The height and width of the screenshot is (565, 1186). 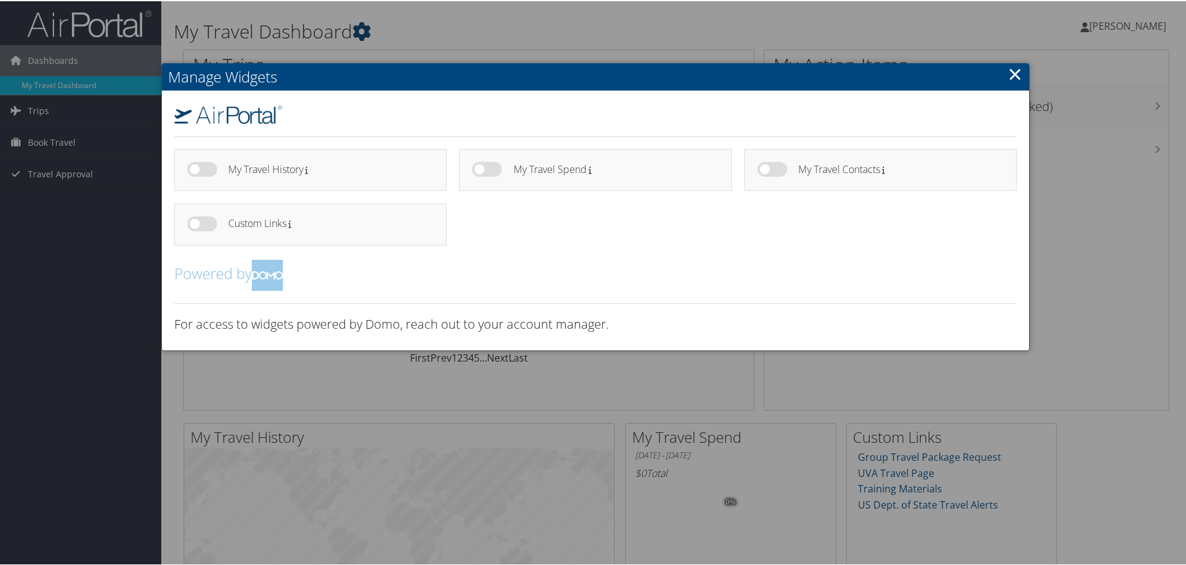 I want to click on img: domo-logo.png, so click(x=267, y=274).